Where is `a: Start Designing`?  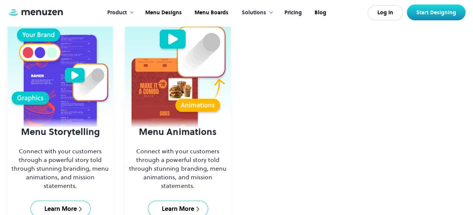
a: Start Designing is located at coordinates (436, 12).